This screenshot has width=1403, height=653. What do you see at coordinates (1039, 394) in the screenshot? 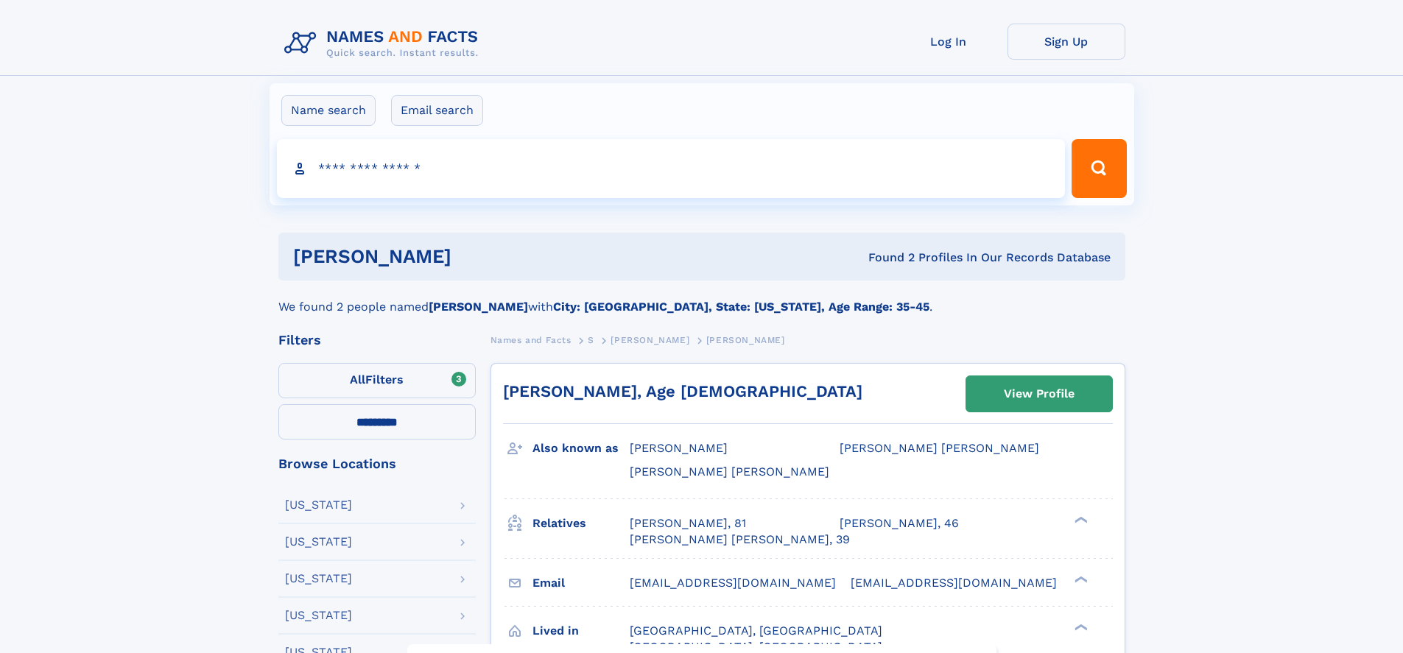
I see `div: View Profile` at bounding box center [1039, 394].